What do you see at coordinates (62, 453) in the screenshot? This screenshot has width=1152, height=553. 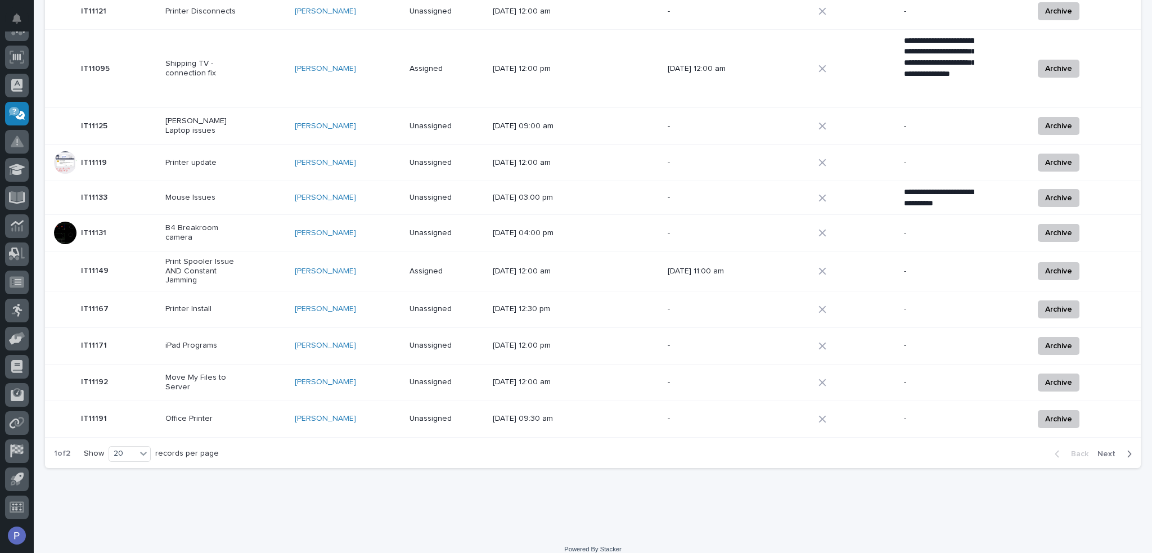 I see `p: 1 of 2` at bounding box center [62, 453].